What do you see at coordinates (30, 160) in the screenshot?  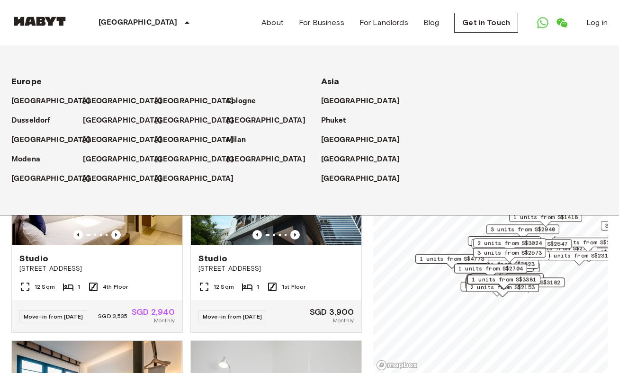 I see `a: Modena` at bounding box center [30, 160].